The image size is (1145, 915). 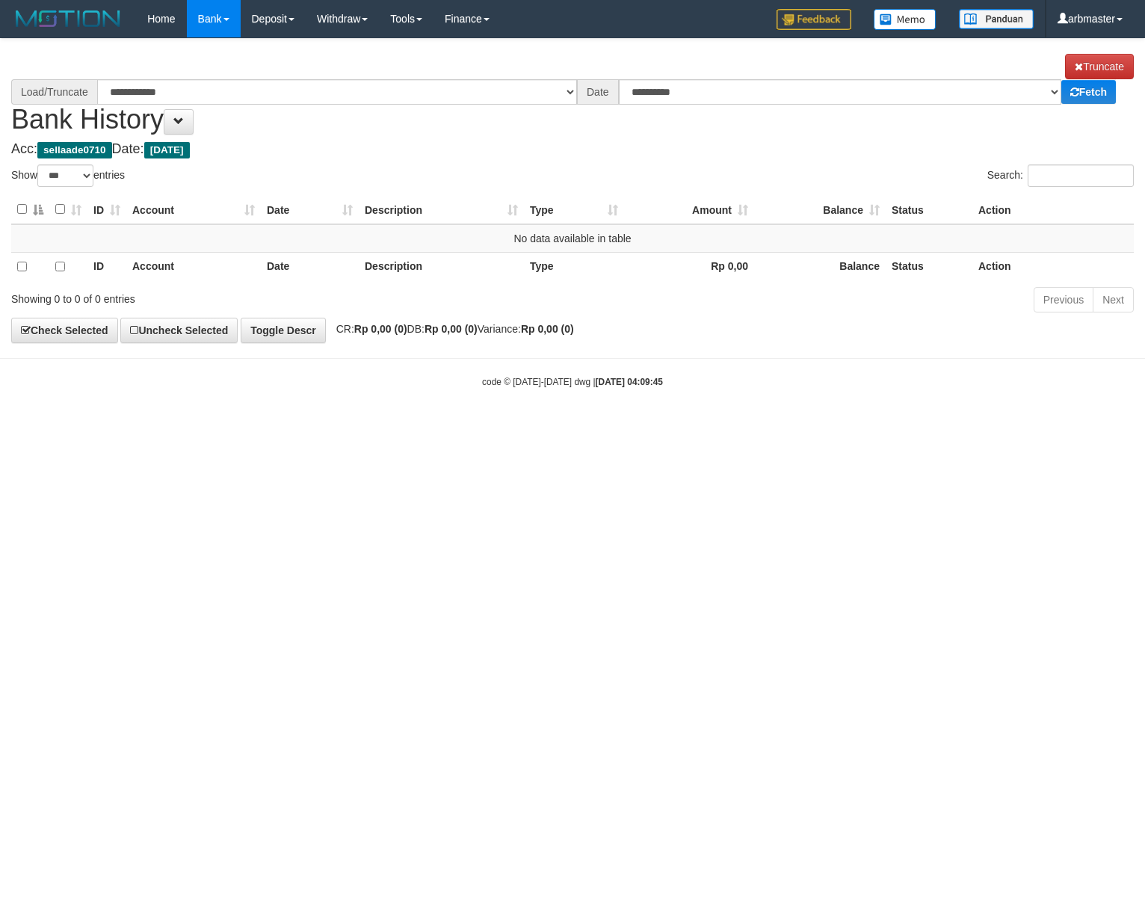 I want to click on th: : activate to sort column ascending, so click(x=68, y=209).